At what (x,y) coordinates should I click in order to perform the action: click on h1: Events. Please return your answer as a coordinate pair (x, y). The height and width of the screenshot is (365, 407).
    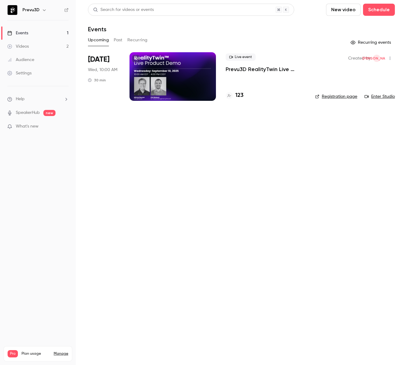
    Looking at the image, I should click on (97, 29).